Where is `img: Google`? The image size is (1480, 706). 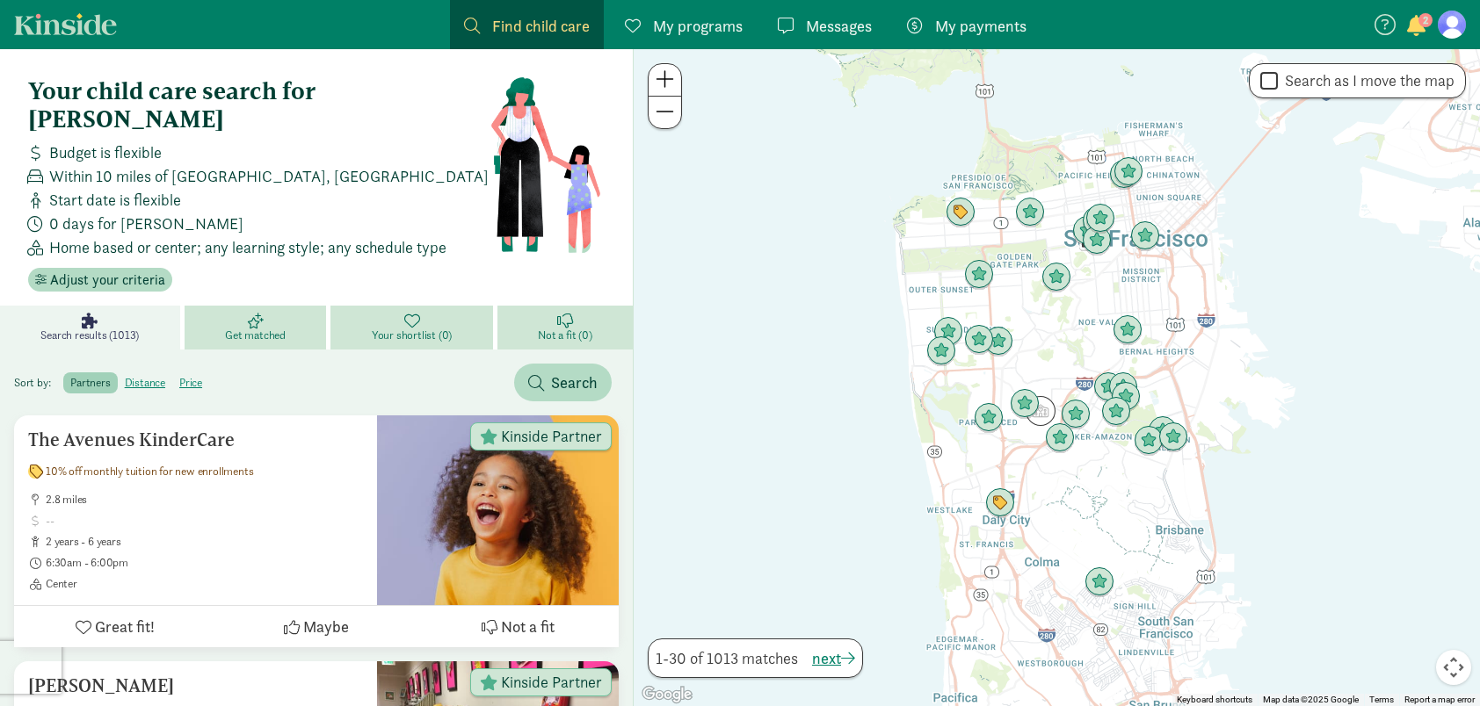 img: Google is located at coordinates (667, 695).